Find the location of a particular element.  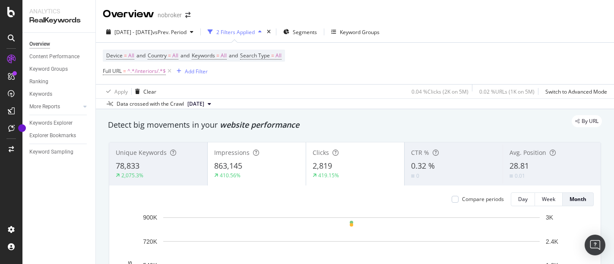

span: Country is located at coordinates (157, 55).